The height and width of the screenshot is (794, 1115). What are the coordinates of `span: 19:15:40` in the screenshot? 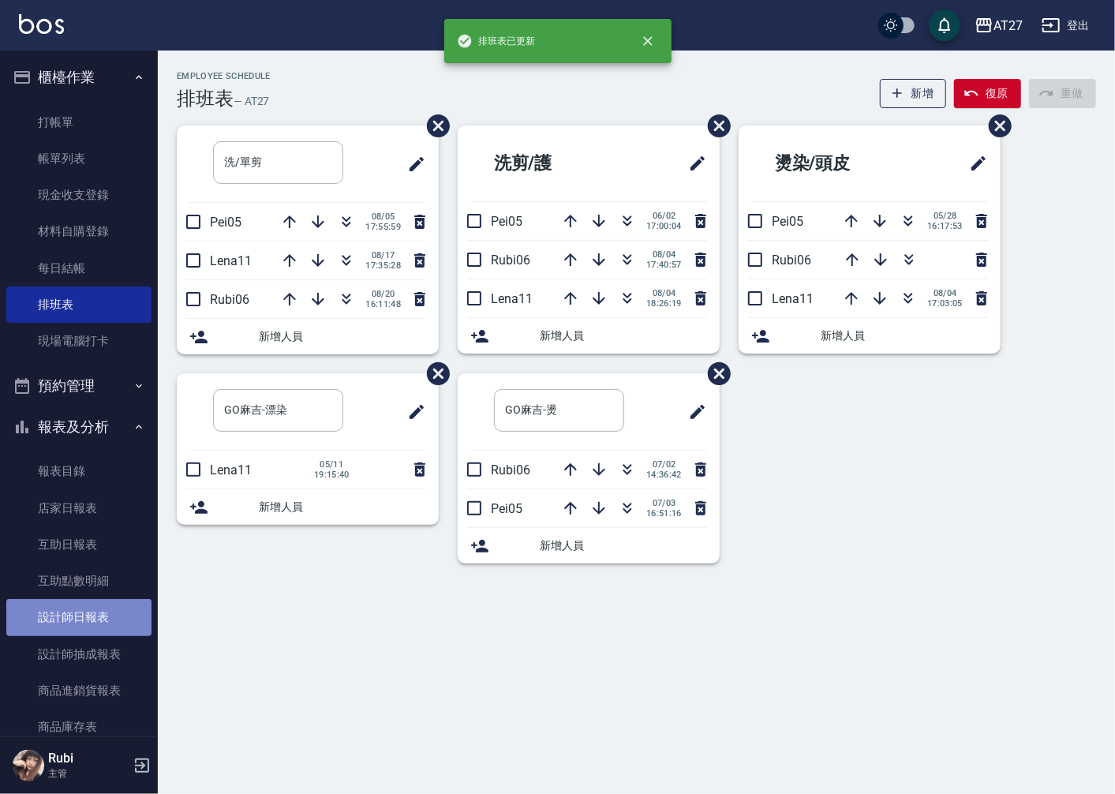 It's located at (331, 474).